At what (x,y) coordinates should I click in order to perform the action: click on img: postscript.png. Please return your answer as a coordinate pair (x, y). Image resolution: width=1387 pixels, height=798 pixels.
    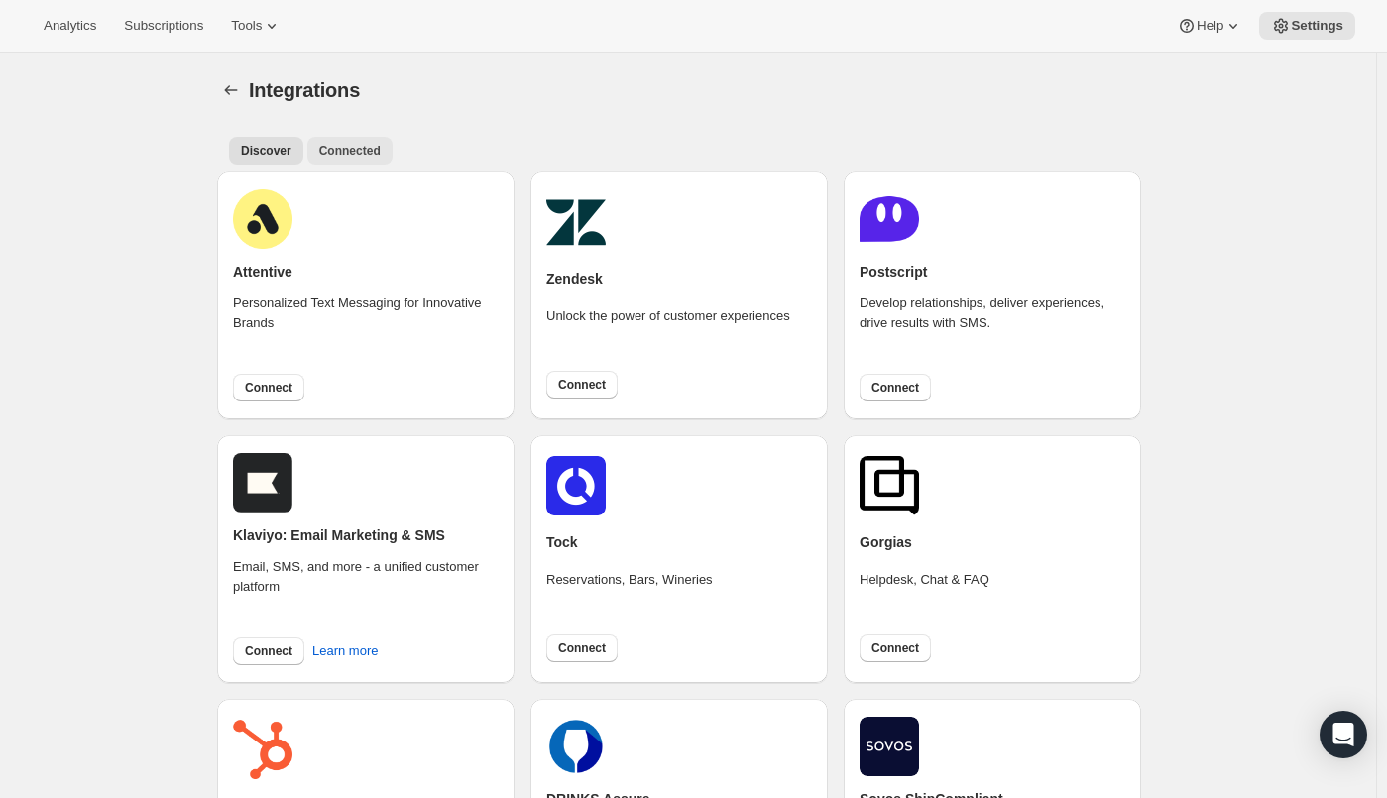
    Looking at the image, I should click on (889, 219).